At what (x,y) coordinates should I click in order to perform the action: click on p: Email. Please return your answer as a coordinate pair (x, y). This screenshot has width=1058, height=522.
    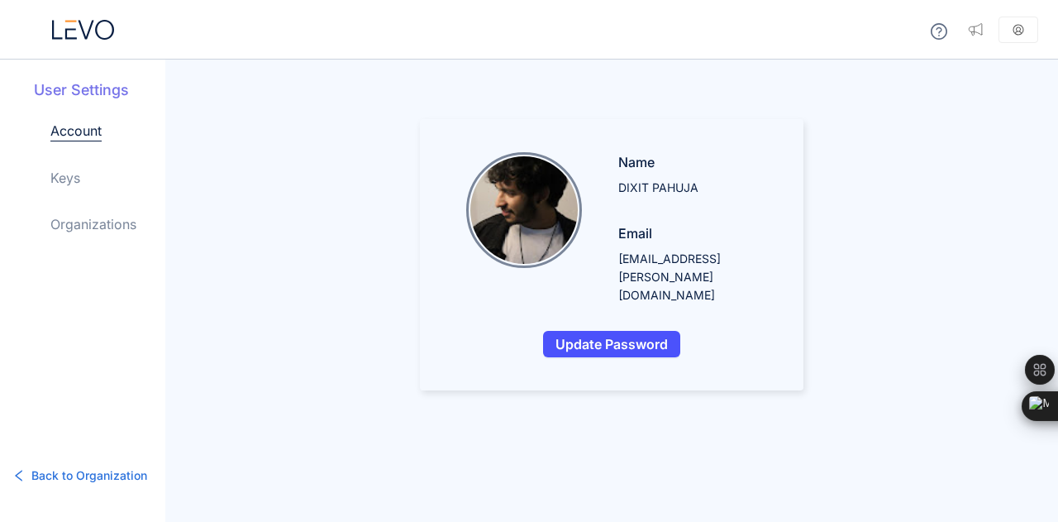
    Looking at the image, I should click on (694, 233).